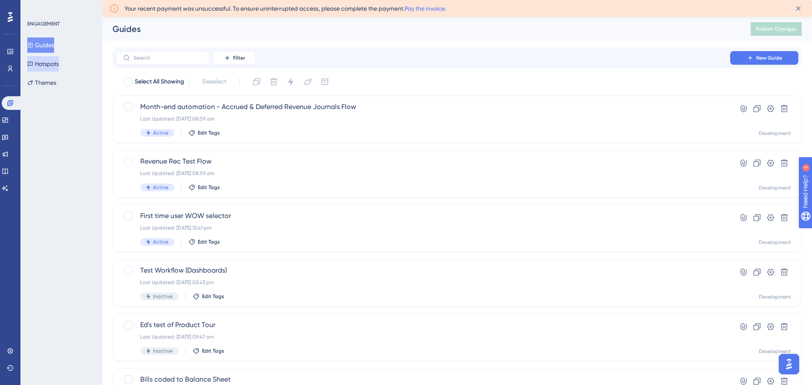 The image size is (812, 385). Describe the element at coordinates (423, 107) in the screenshot. I see `span: Month-end automation - Accrued & Deferred Revenue Journals Flow` at that location.